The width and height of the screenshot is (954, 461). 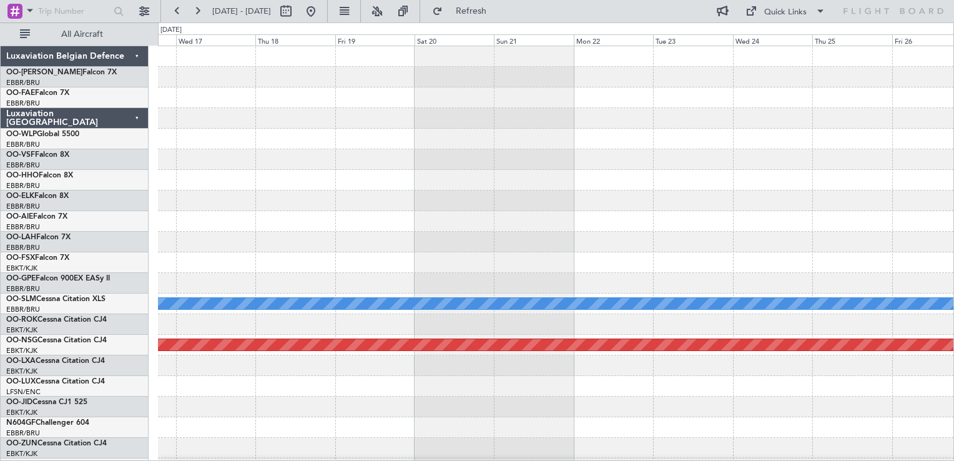 What do you see at coordinates (56, 361) in the screenshot?
I see `a: OO-LXACessna Citation CJ4` at bounding box center [56, 361].